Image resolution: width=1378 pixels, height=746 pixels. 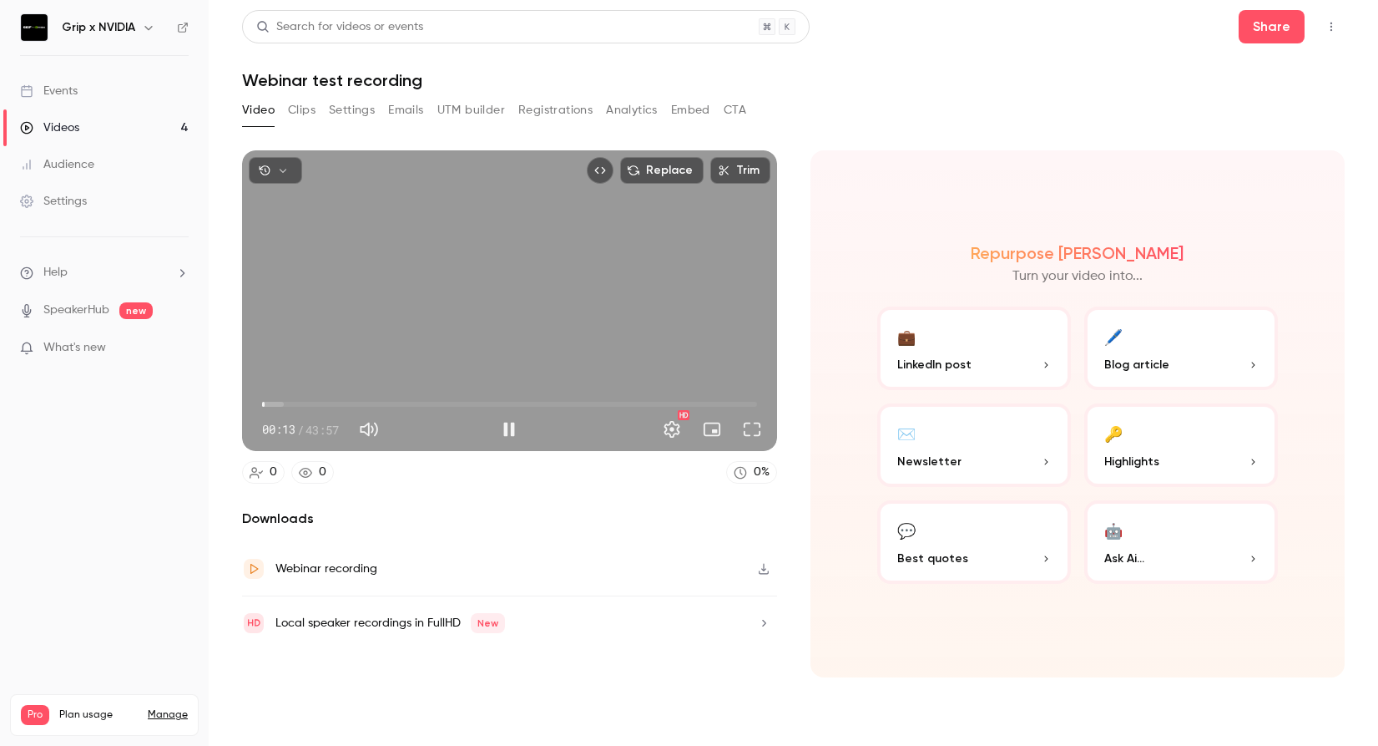 What do you see at coordinates (690, 110) in the screenshot?
I see `button: Embed` at bounding box center [690, 110].